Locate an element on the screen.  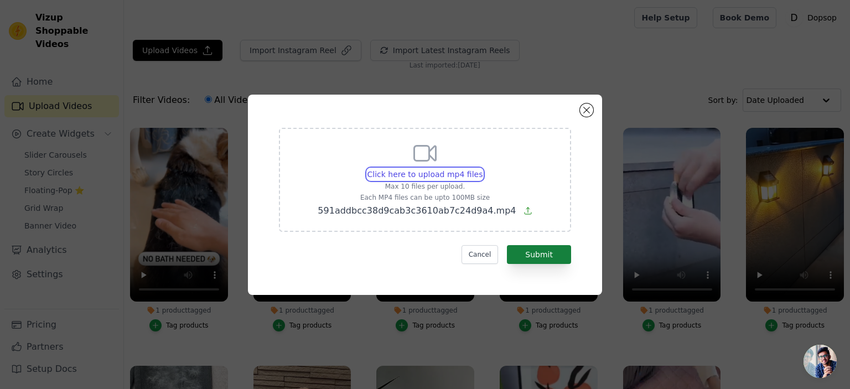
span: Click here to upload mp4 files is located at coordinates (425, 174).